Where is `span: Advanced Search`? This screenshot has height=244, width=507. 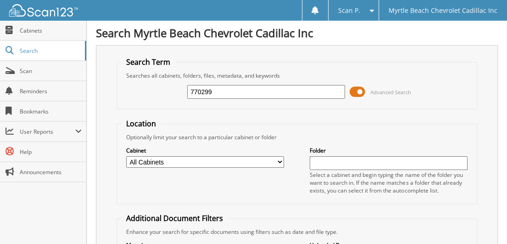 span: Advanced Search is located at coordinates (390, 92).